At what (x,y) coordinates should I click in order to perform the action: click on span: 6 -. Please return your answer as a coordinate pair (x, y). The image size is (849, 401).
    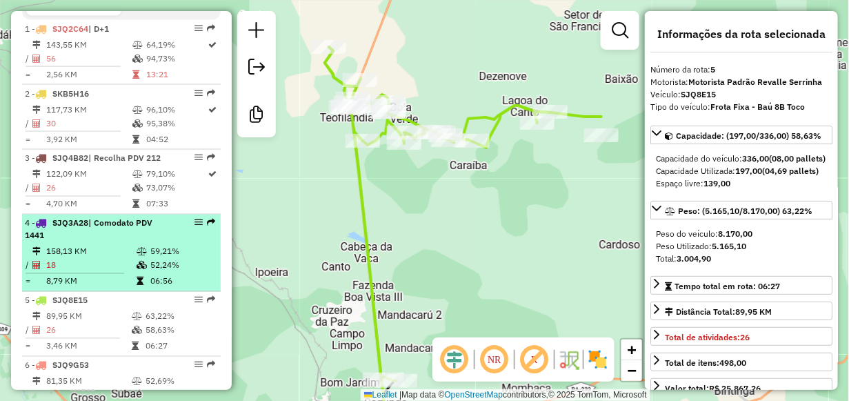
    Looking at the image, I should click on (57, 365).